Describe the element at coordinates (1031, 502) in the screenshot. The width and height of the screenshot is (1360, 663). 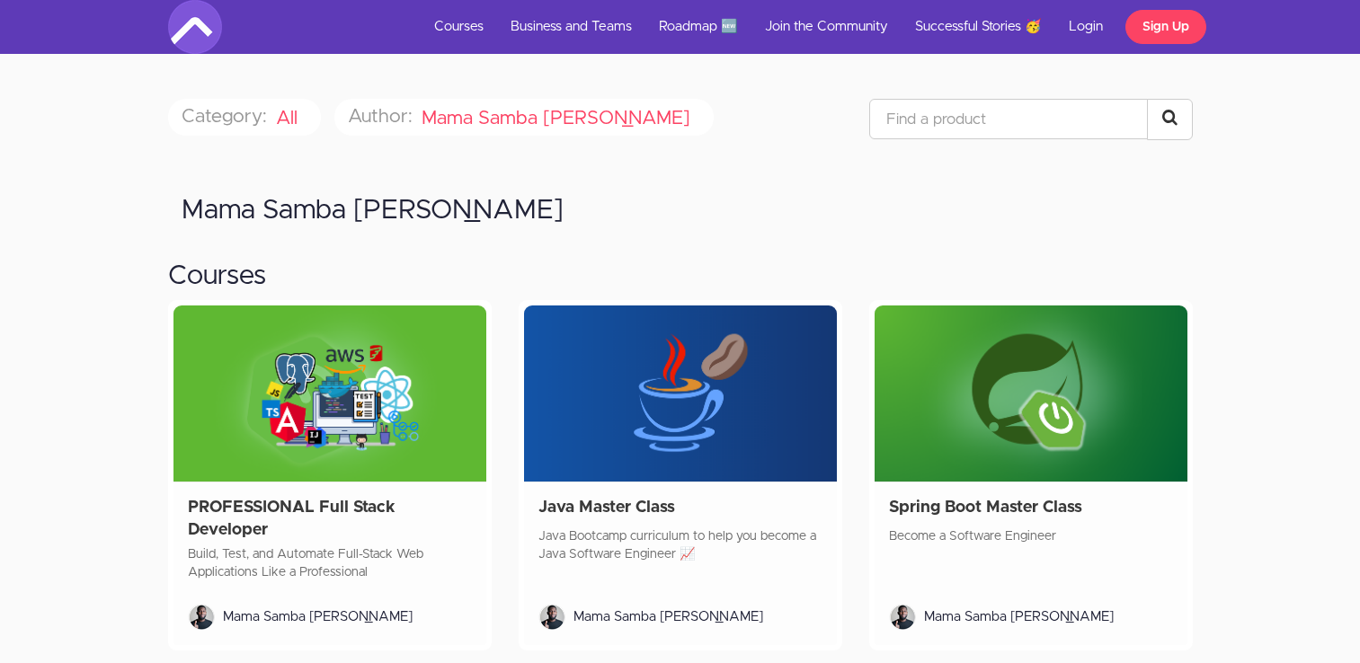
I see `div: Spring Boot Master Class` at that location.